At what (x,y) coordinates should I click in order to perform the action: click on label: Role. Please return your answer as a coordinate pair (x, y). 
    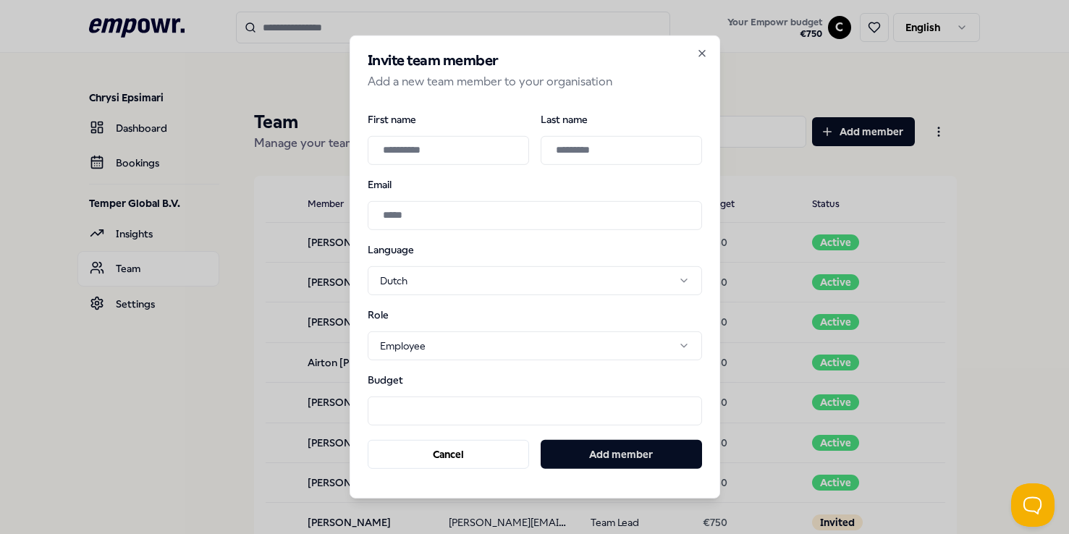
    Looking at the image, I should click on (405, 315).